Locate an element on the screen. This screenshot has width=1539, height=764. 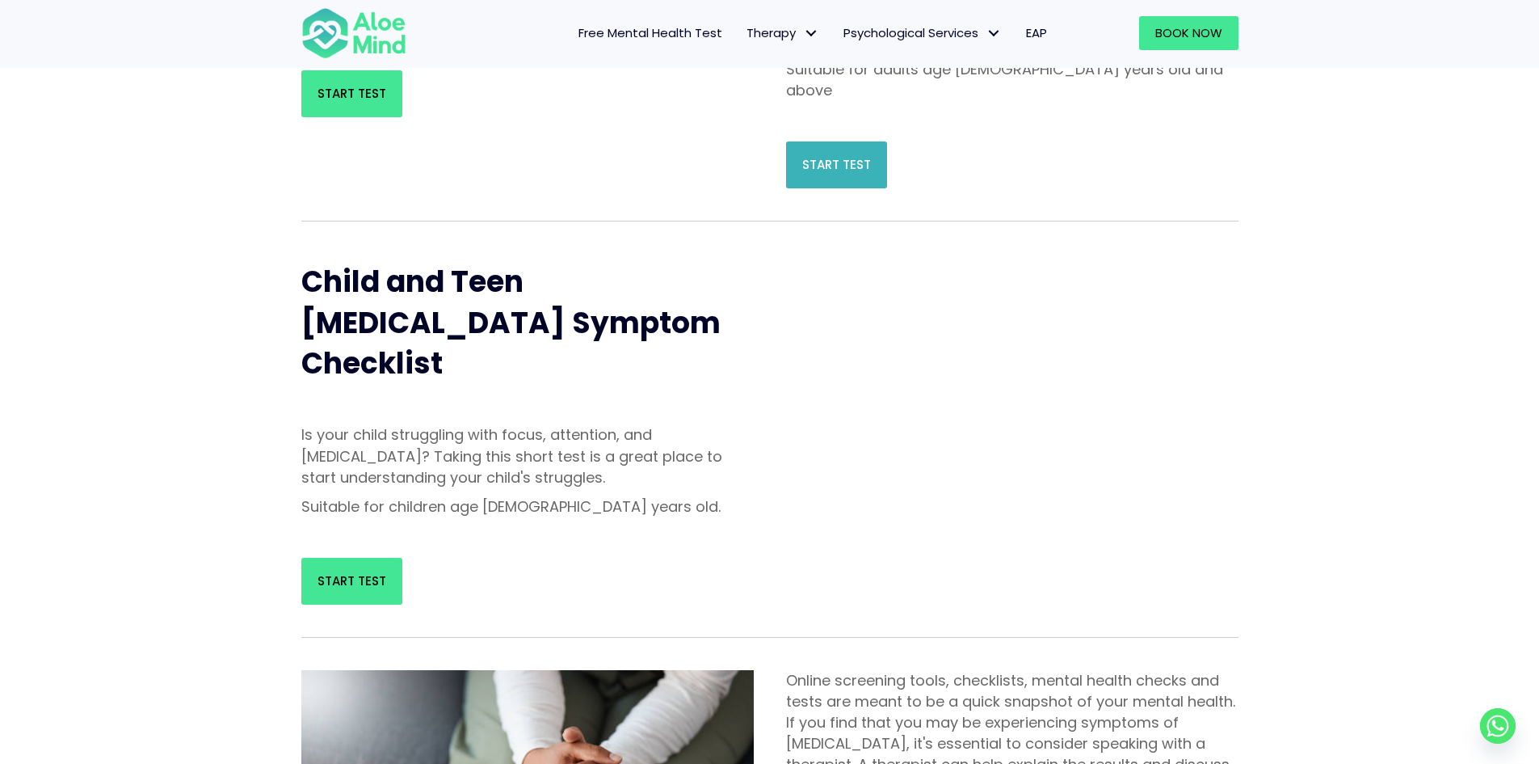
a: Whatsapp is located at coordinates (1498, 726).